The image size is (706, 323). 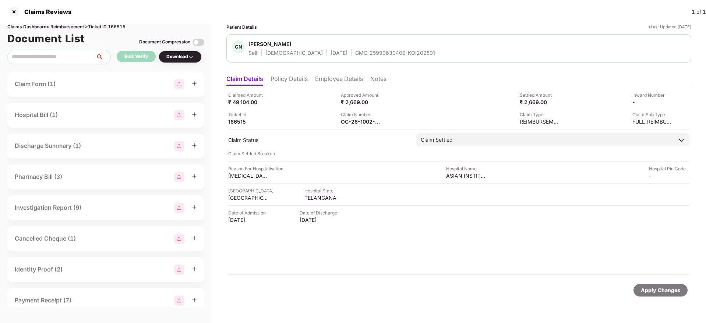 What do you see at coordinates (36, 115) in the screenshot?
I see `div: Hospital Bill (1)` at bounding box center [36, 115].